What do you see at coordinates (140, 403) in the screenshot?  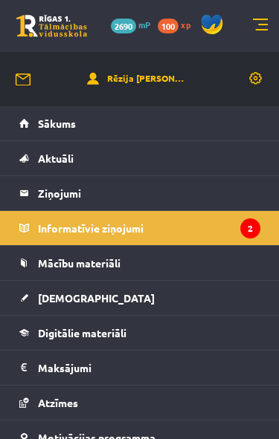 I see `a: Atzīmes` at bounding box center [140, 403].